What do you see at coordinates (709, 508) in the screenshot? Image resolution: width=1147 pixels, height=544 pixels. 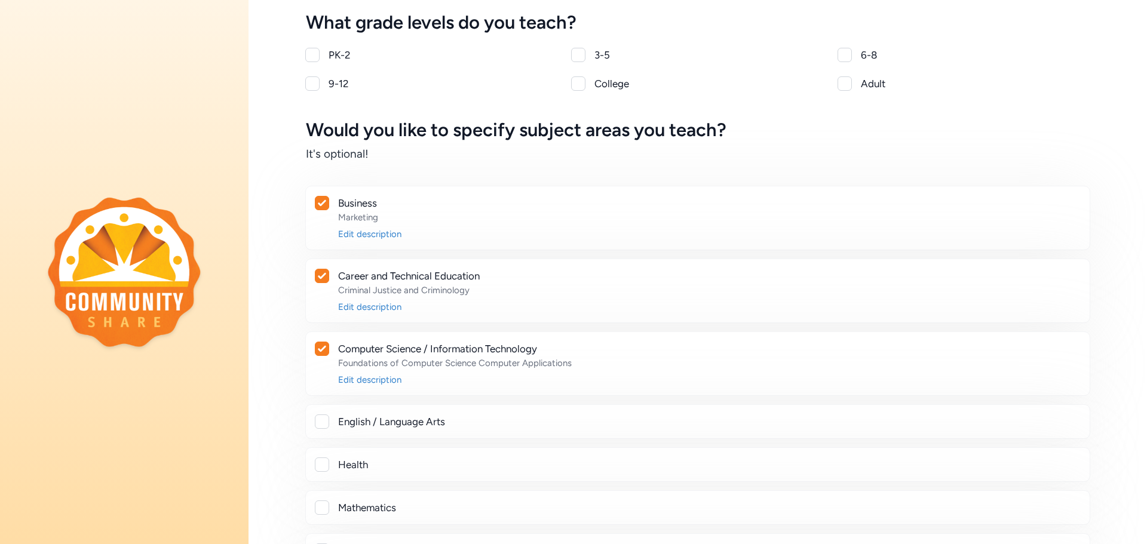 I see `div: Mathematics` at bounding box center [709, 508].